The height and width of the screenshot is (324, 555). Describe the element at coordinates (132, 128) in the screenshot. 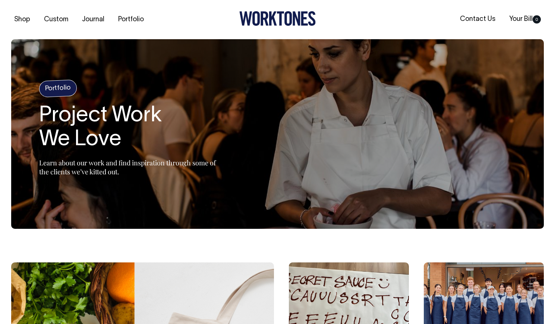

I see `h1: Project Work We Love` at that location.